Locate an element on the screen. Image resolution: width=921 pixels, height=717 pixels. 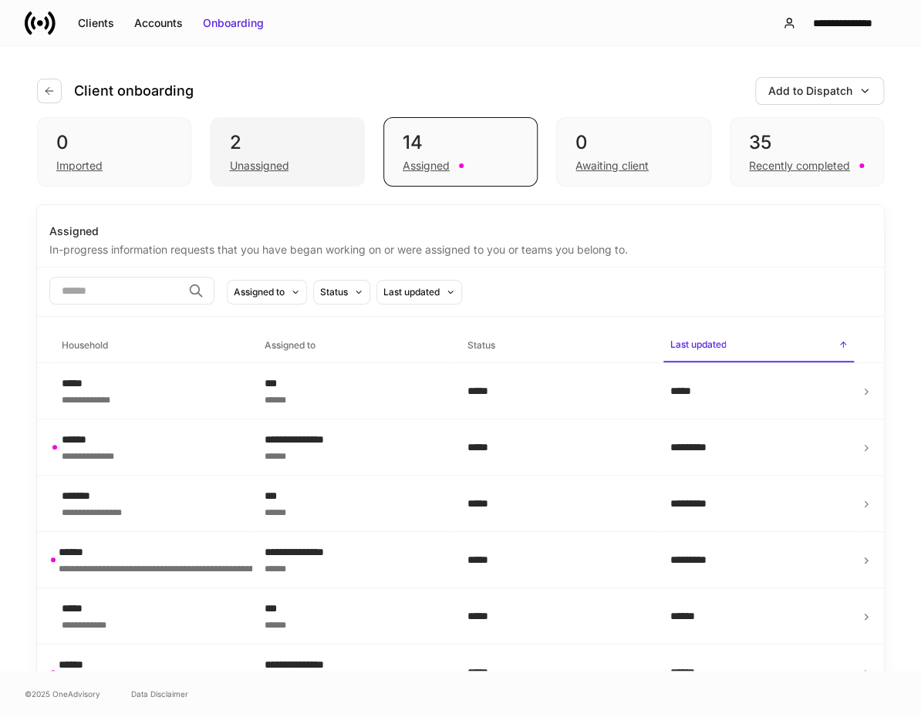
div: 0Imported is located at coordinates (114, 152).